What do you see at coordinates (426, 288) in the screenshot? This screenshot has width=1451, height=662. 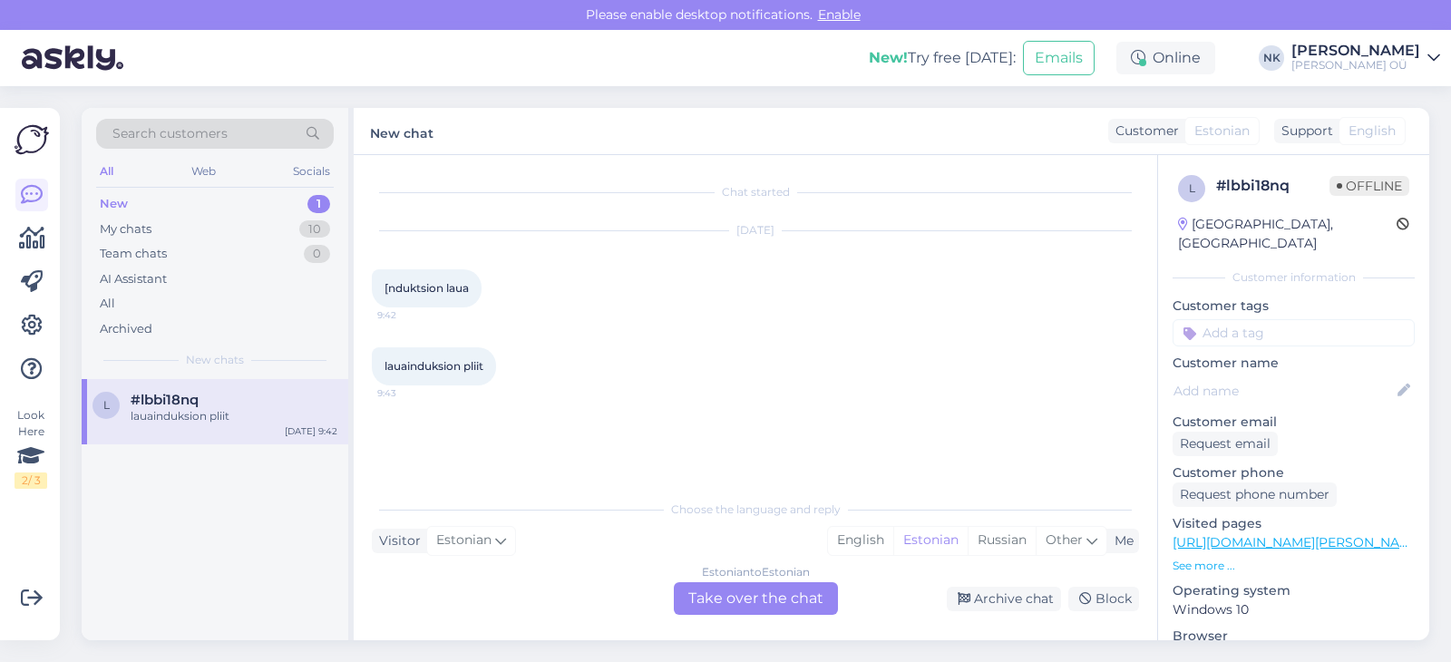 I see `span: [nduktsion laua` at bounding box center [426, 288].